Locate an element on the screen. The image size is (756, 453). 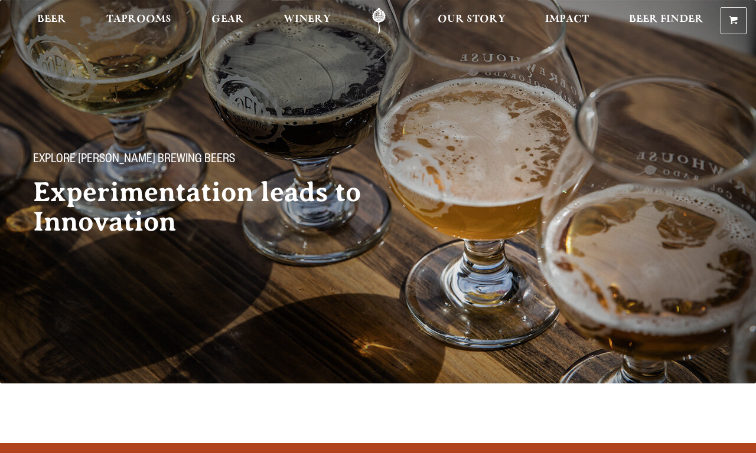
a: Taprooms is located at coordinates (139, 21).